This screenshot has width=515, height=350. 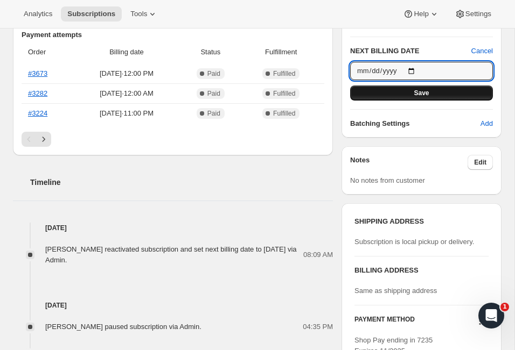 I want to click on span: 04:35 PM, so click(x=318, y=327).